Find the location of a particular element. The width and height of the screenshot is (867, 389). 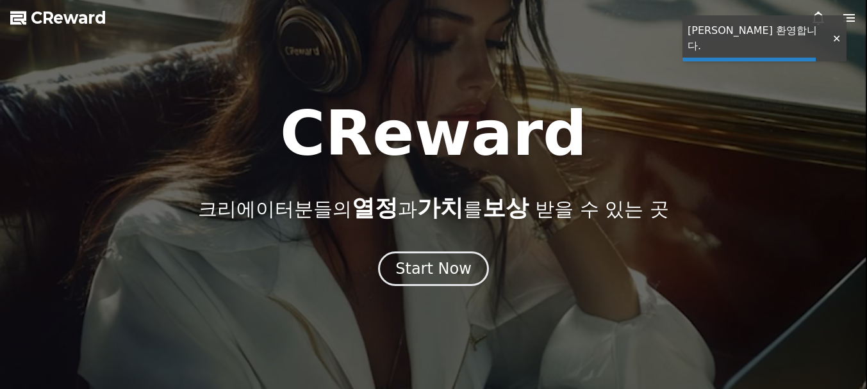

span: CReward is located at coordinates (69, 18).